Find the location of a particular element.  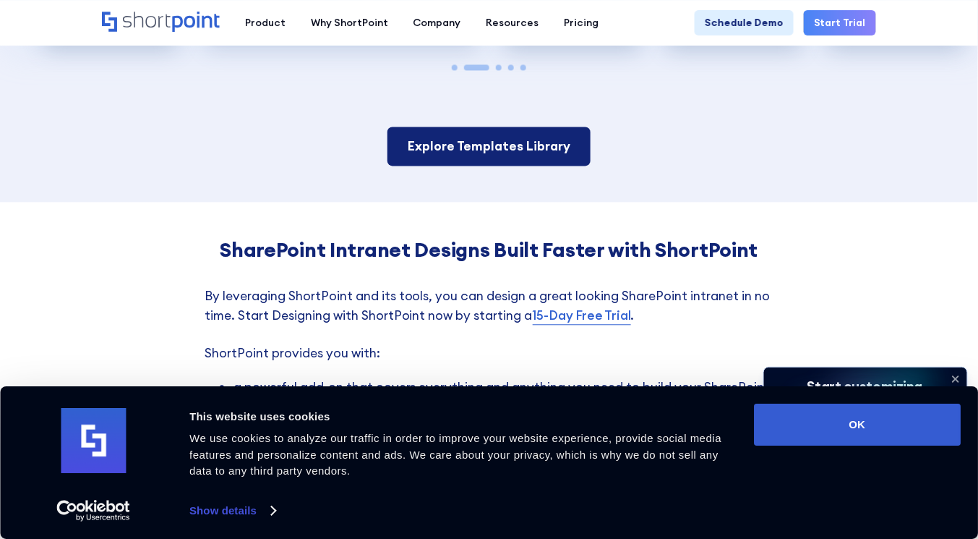

div: Chat Widget is located at coordinates (848, 455).